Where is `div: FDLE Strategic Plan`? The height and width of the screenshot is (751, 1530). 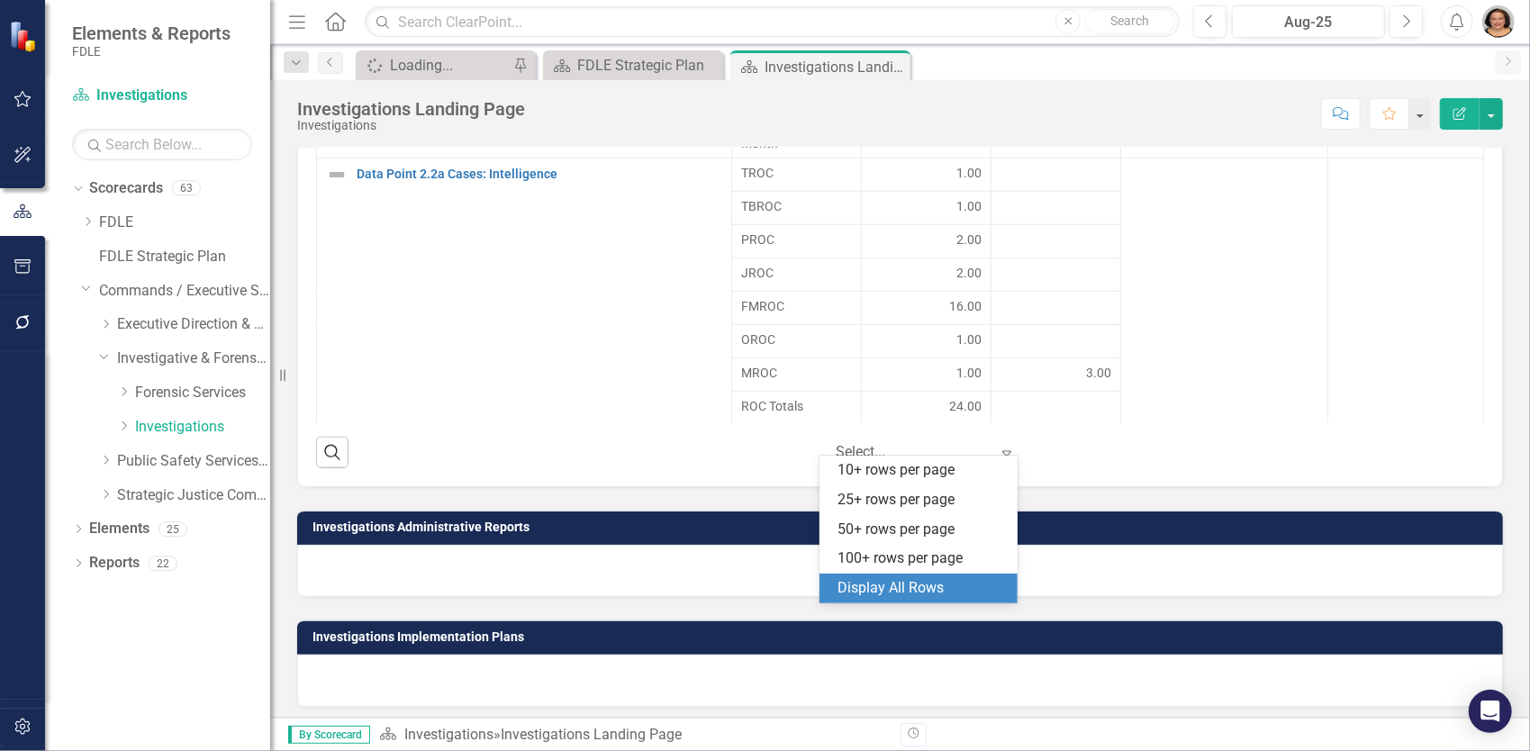
div: FDLE Strategic Plan is located at coordinates (647, 65).